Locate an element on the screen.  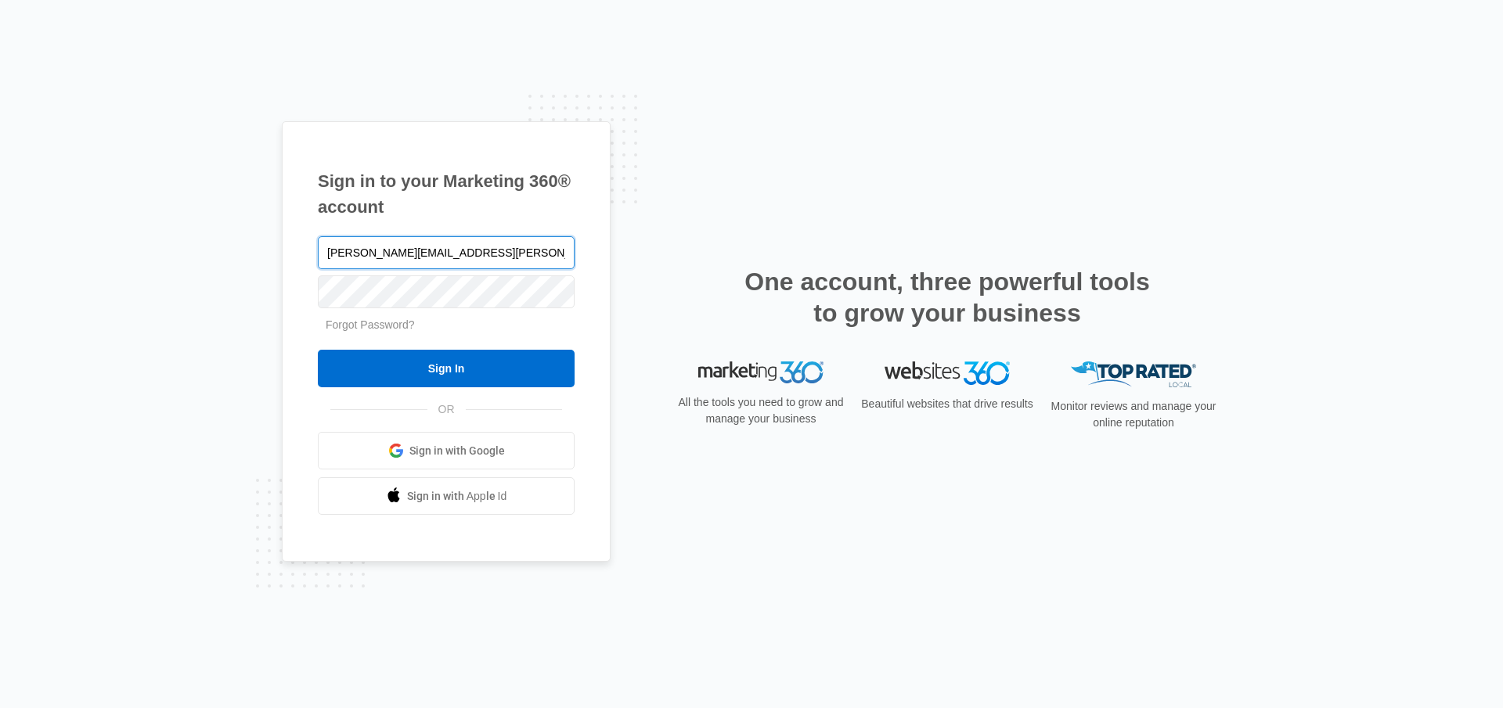
span: OR is located at coordinates (446, 409).